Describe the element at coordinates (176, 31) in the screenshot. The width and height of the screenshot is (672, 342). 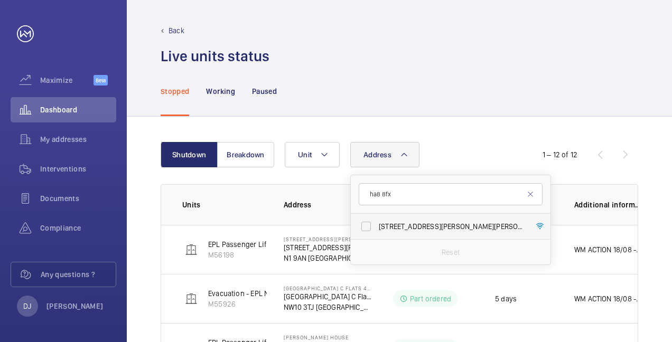
I see `p: Back` at that location.